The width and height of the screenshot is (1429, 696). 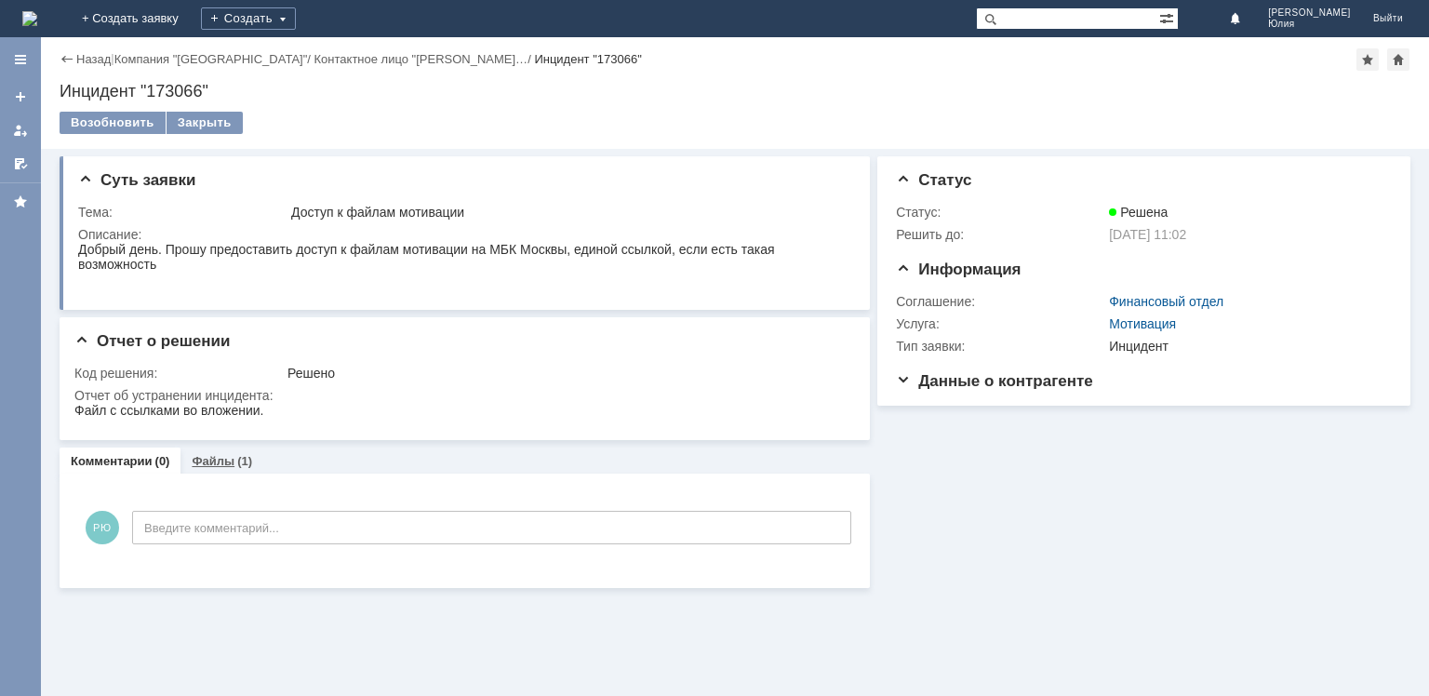 What do you see at coordinates (1143, 324) in the screenshot?
I see `a: Мотивация` at bounding box center [1143, 324].